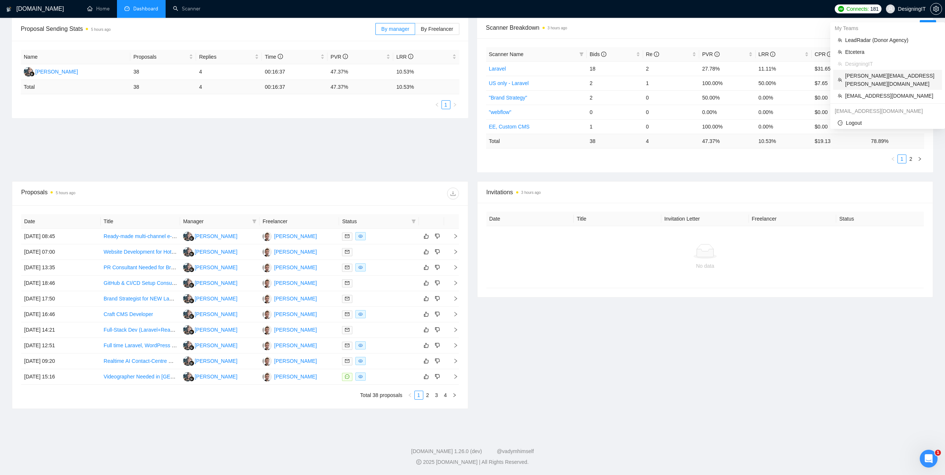 The height and width of the screenshot is (475, 945). Describe the element at coordinates (183, 267) in the screenshot. I see `a: PR Consultant Needed for Brand Positioning & Messaging Guidance` at that location.